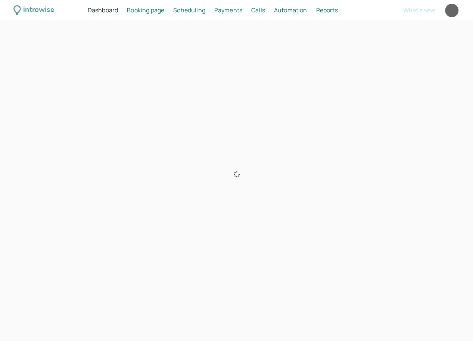 Image resolution: width=473 pixels, height=341 pixels. Describe the element at coordinates (228, 10) in the screenshot. I see `a: Payments` at that location.